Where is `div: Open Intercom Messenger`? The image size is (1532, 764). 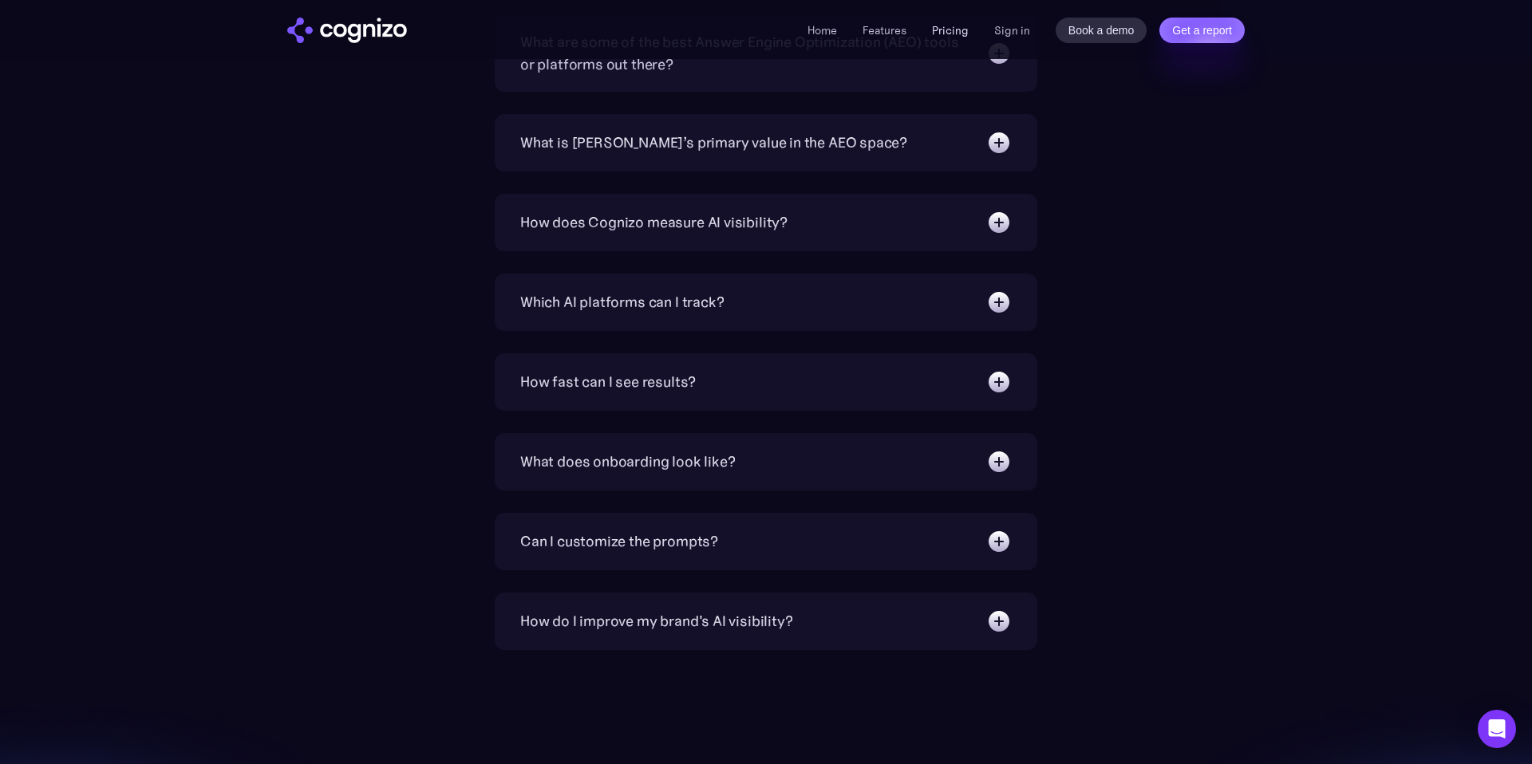
div: Open Intercom Messenger is located at coordinates (1497, 729).